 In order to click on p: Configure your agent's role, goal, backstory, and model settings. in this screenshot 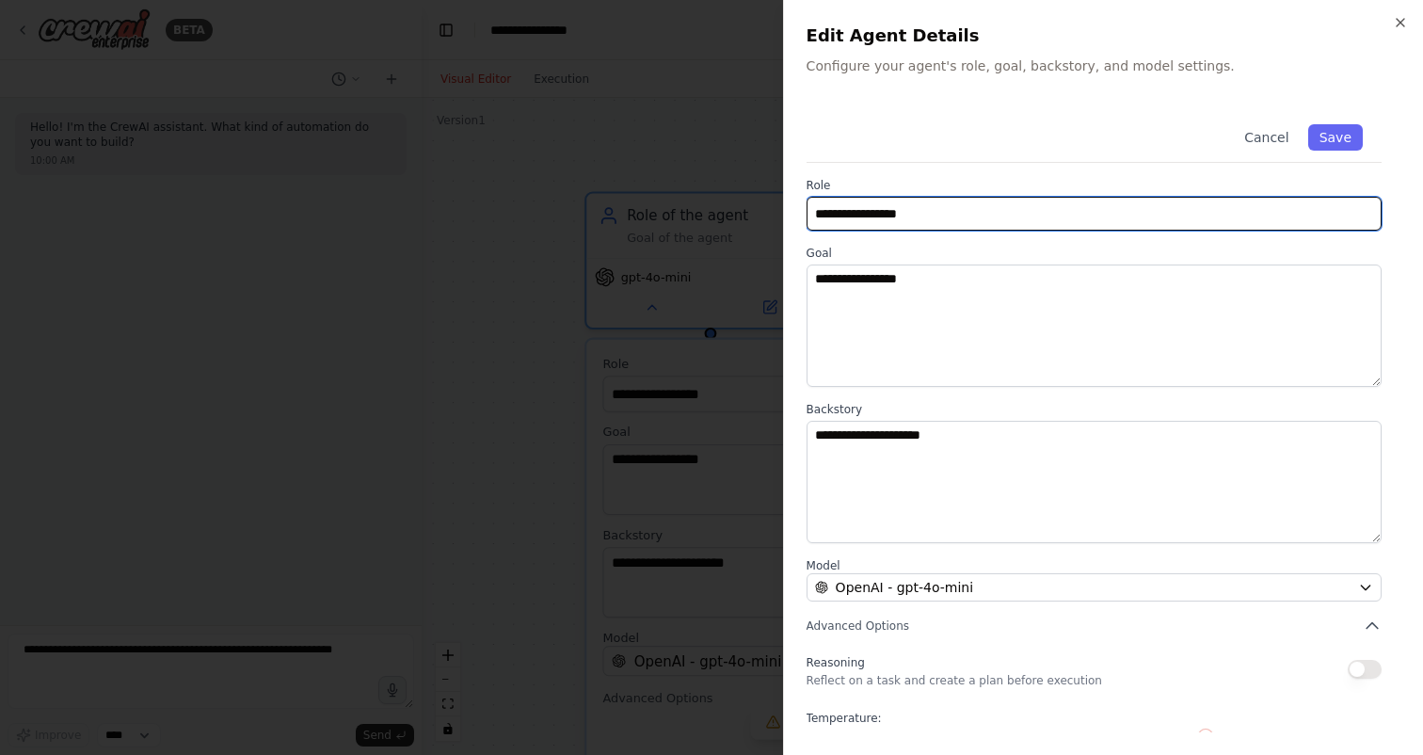, I will do `click(1103, 66)`.